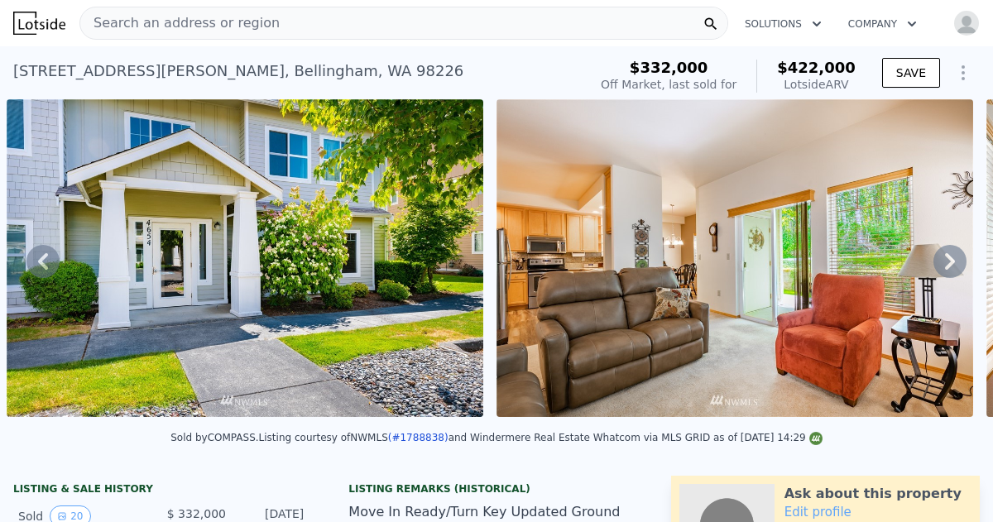  What do you see at coordinates (816, 439) in the screenshot?
I see `img: NWMLS Logo` at bounding box center [816, 439].